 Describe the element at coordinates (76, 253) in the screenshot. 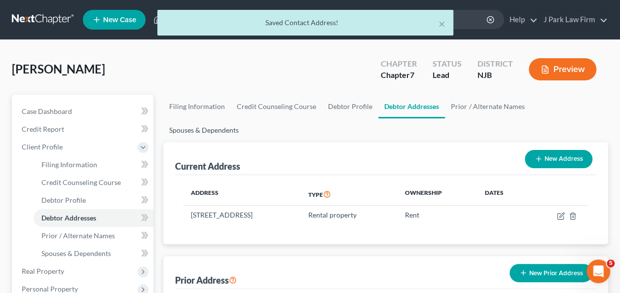

I see `span: Spouses & Dependents` at that location.